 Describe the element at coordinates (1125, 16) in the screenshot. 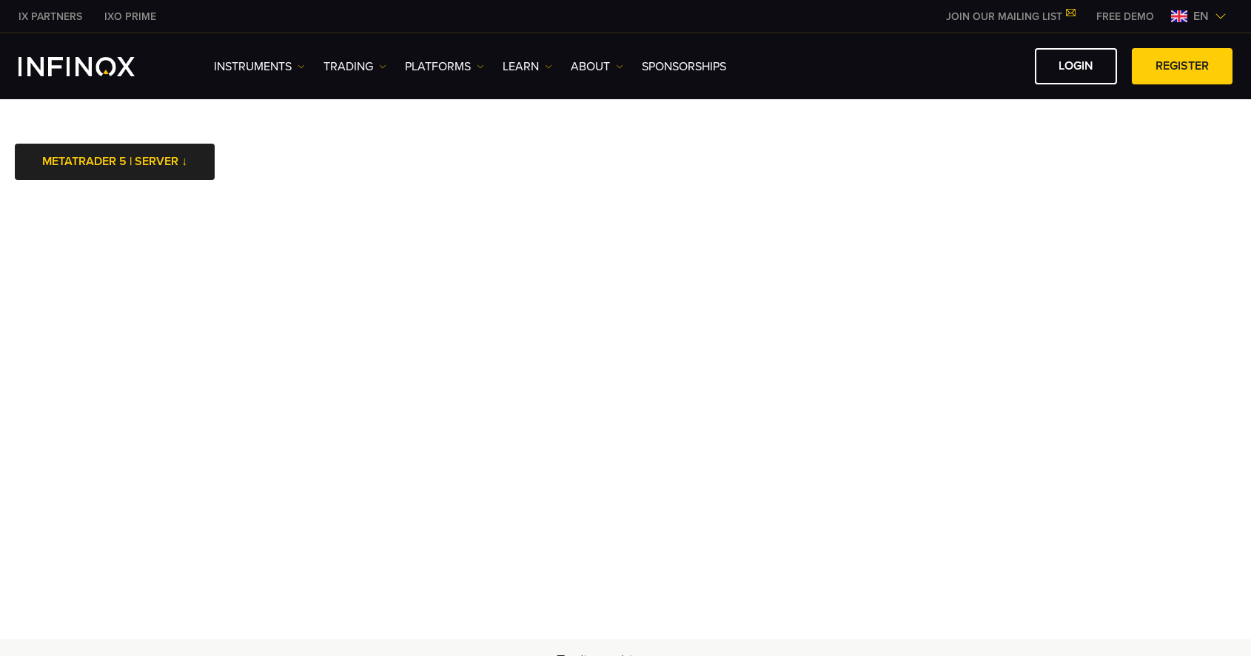

I see `a: INFINOX MENU` at that location.